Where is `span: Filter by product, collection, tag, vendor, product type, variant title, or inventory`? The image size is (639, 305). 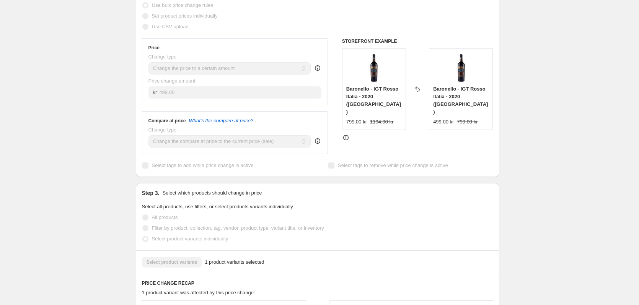
span: Filter by product, collection, tag, vendor, product type, variant title, or inventory is located at coordinates (238, 228).